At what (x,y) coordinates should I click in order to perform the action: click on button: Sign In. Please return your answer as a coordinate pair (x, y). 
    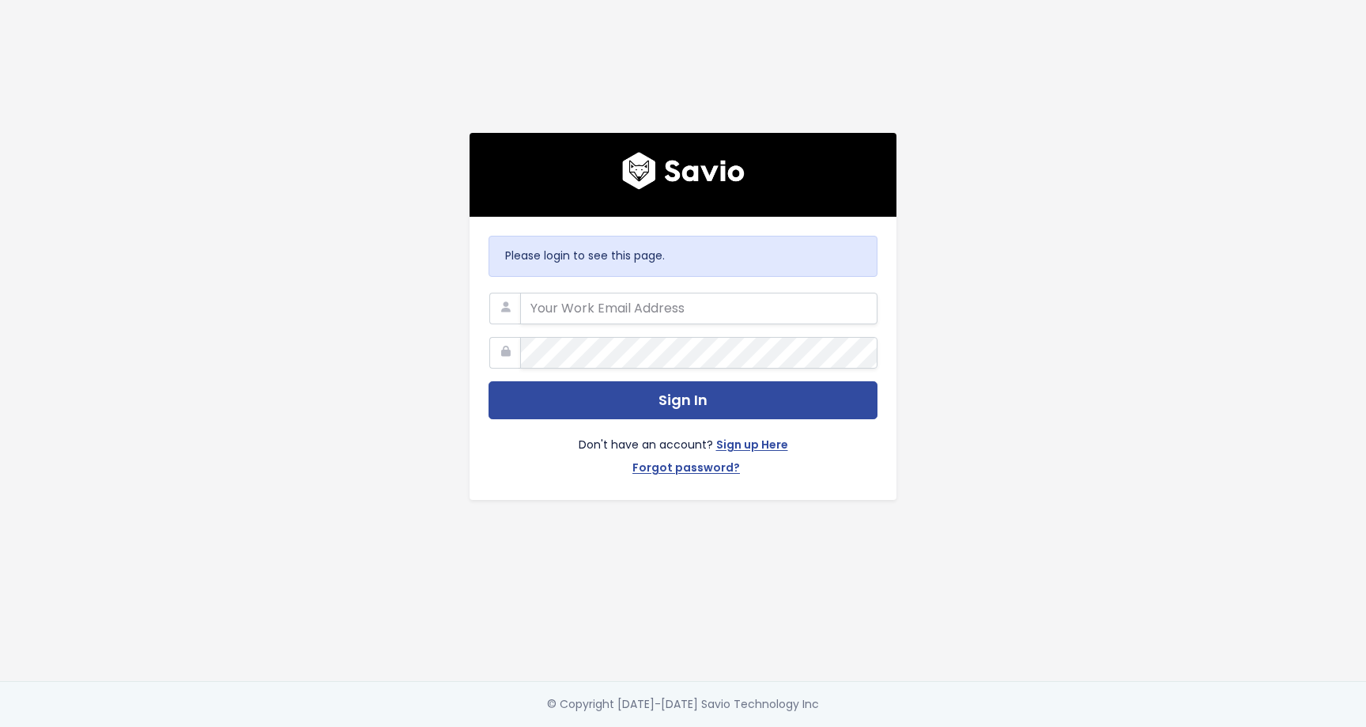
    Looking at the image, I should click on (683, 400).